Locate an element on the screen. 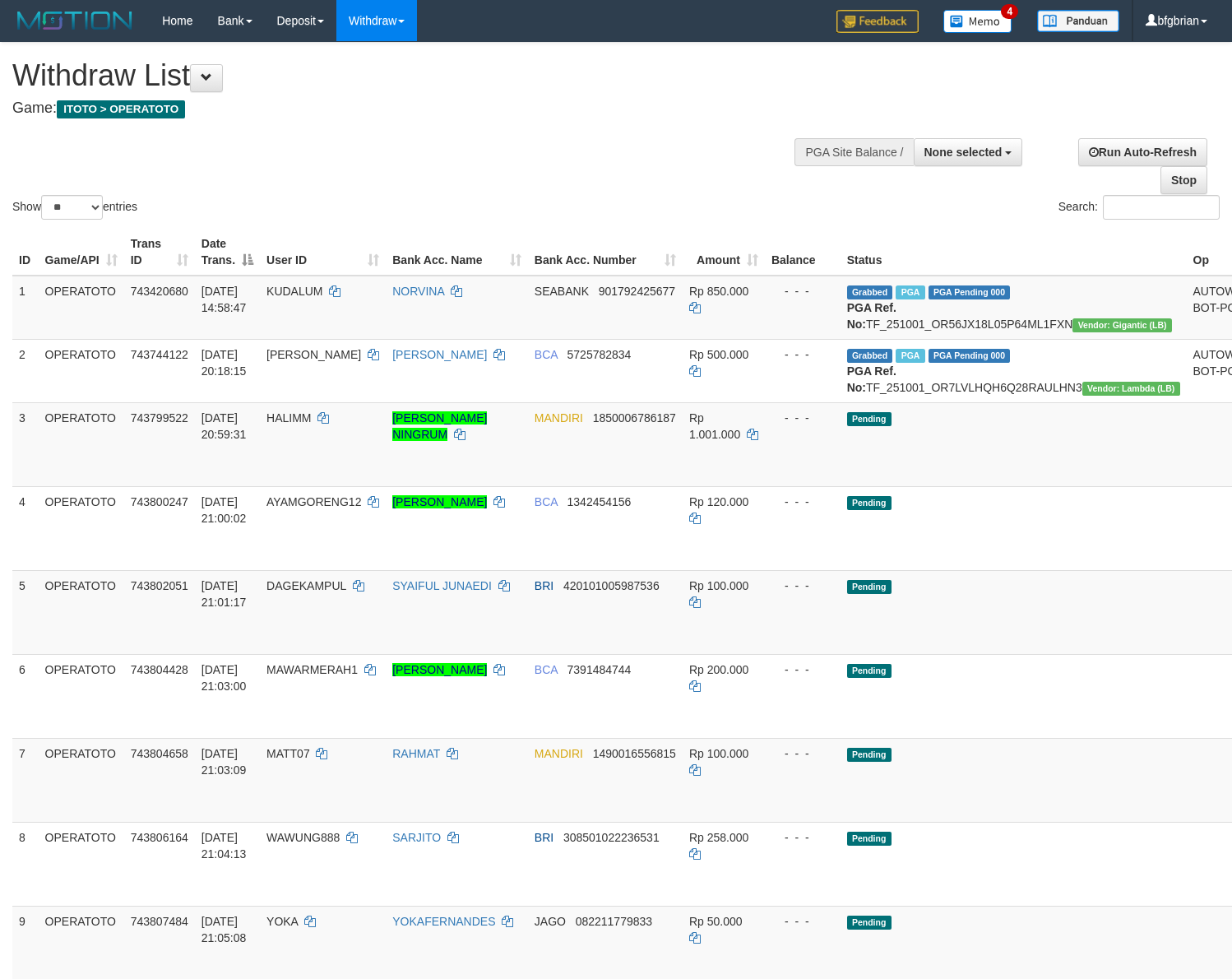 The width and height of the screenshot is (1232, 979). td: 8 is located at coordinates (25, 864).